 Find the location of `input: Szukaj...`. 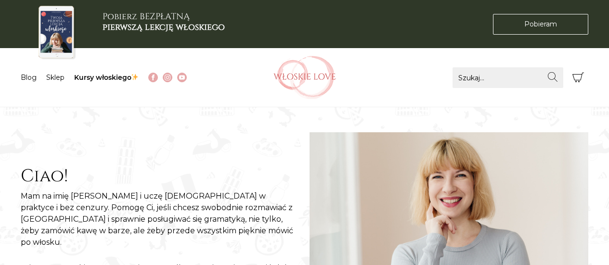

input: Szukaj... is located at coordinates (508, 77).